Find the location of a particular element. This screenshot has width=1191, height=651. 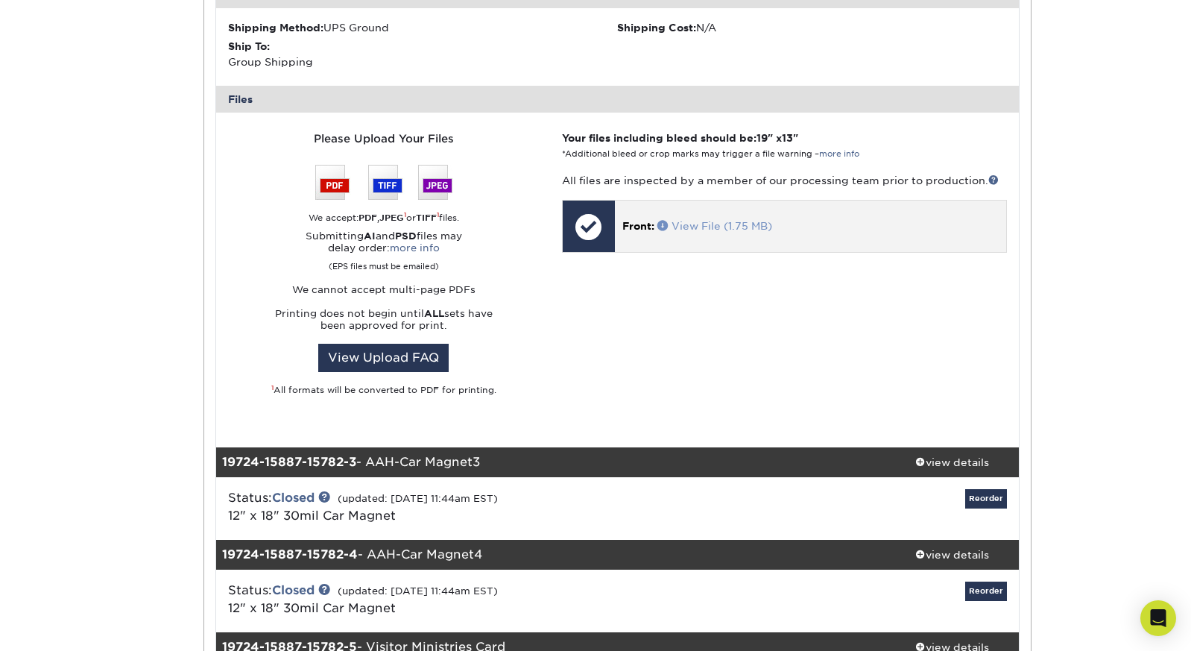

div: All formats will be converted to PDF for printing. is located at coordinates (384, 390).